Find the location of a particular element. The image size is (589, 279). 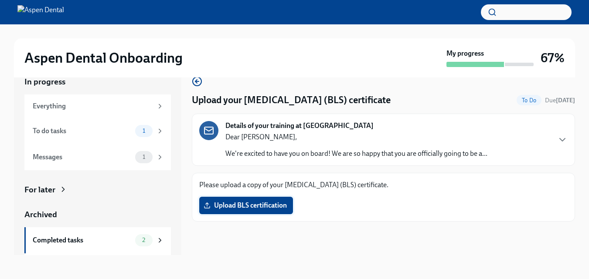

p: We're excited to have you on board! We are so happy that you are officially going to be a... is located at coordinates (356, 154).